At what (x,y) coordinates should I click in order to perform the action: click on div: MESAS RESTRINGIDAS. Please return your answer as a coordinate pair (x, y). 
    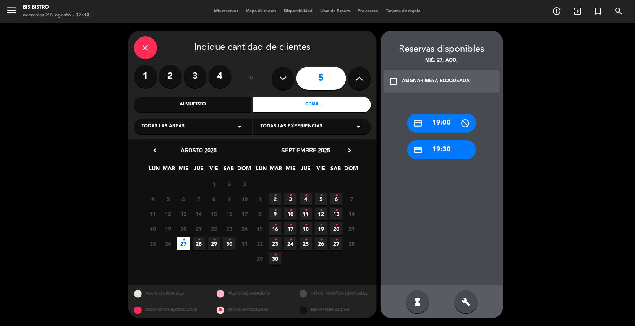
    Looking at the image, I should click on (252, 293).